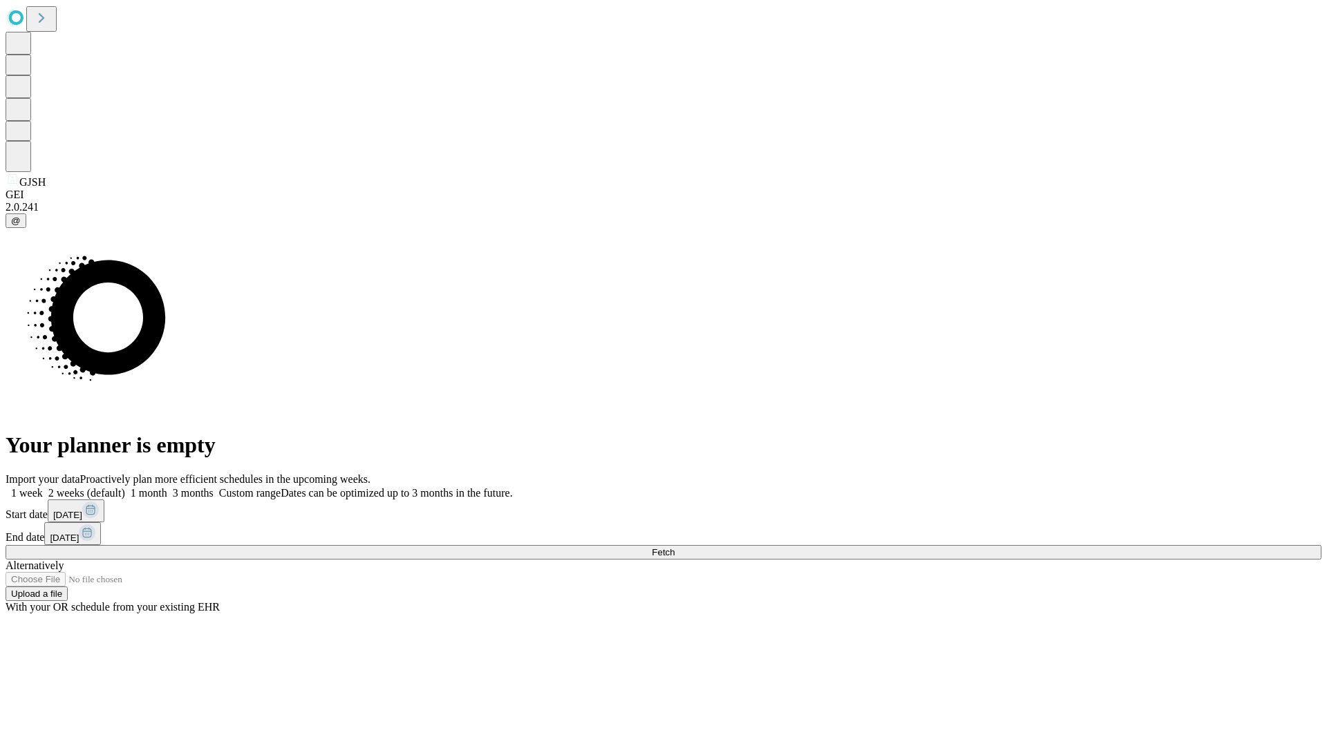 This screenshot has height=746, width=1327. What do you see at coordinates (663, 511) in the screenshot?
I see `div: Start date` at bounding box center [663, 511].